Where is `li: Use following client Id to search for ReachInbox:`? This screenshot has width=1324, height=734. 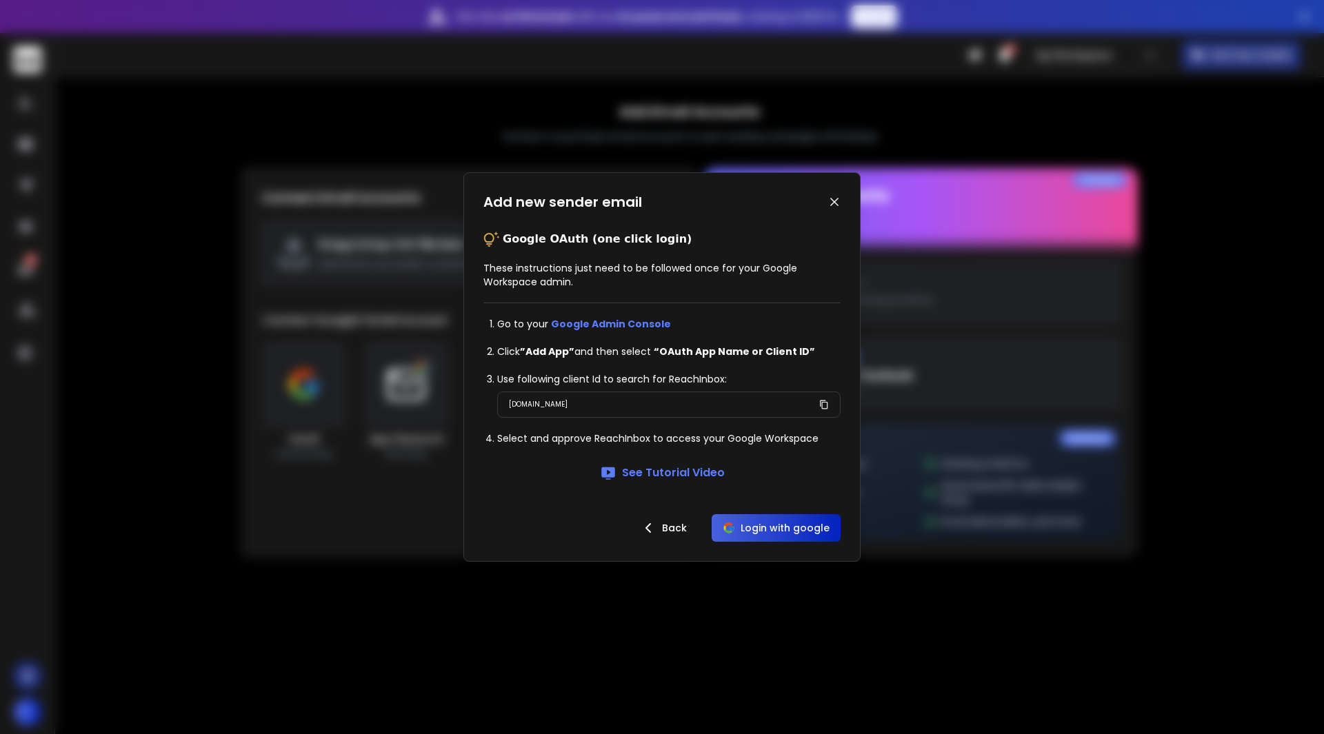
li: Use following client Id to search for ReachInbox: is located at coordinates (669, 379).